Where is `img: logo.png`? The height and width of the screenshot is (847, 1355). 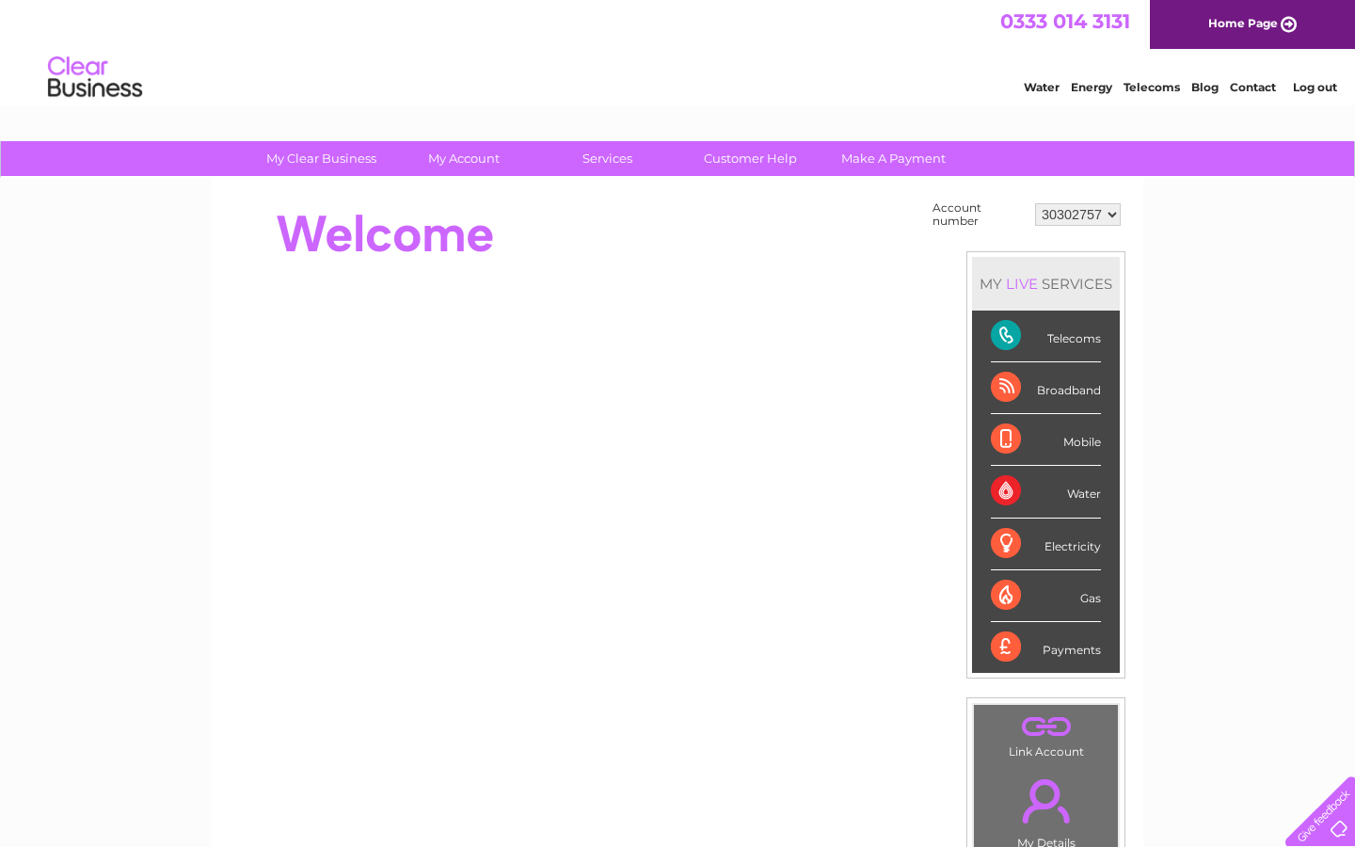 img: logo.png is located at coordinates (95, 77).